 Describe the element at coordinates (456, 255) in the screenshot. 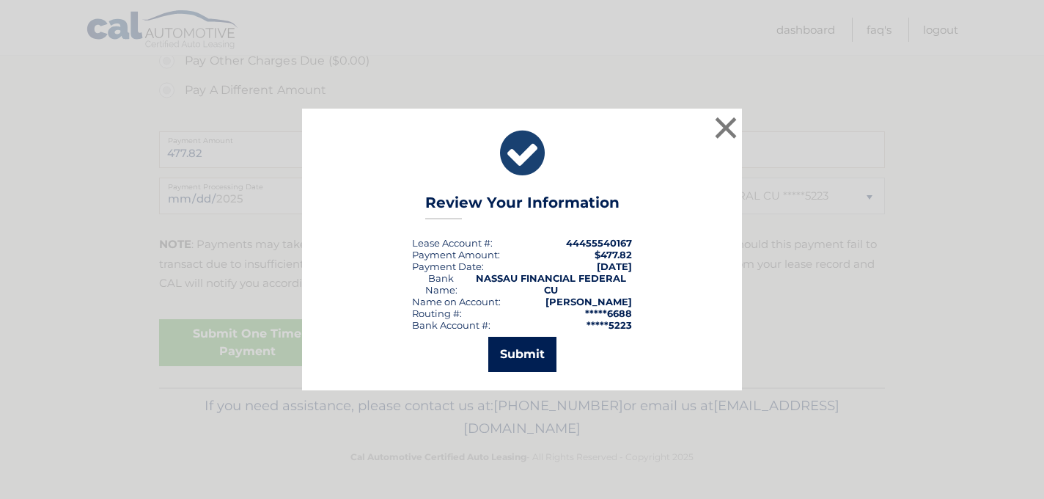

I see `div: Payment Amount:` at that location.